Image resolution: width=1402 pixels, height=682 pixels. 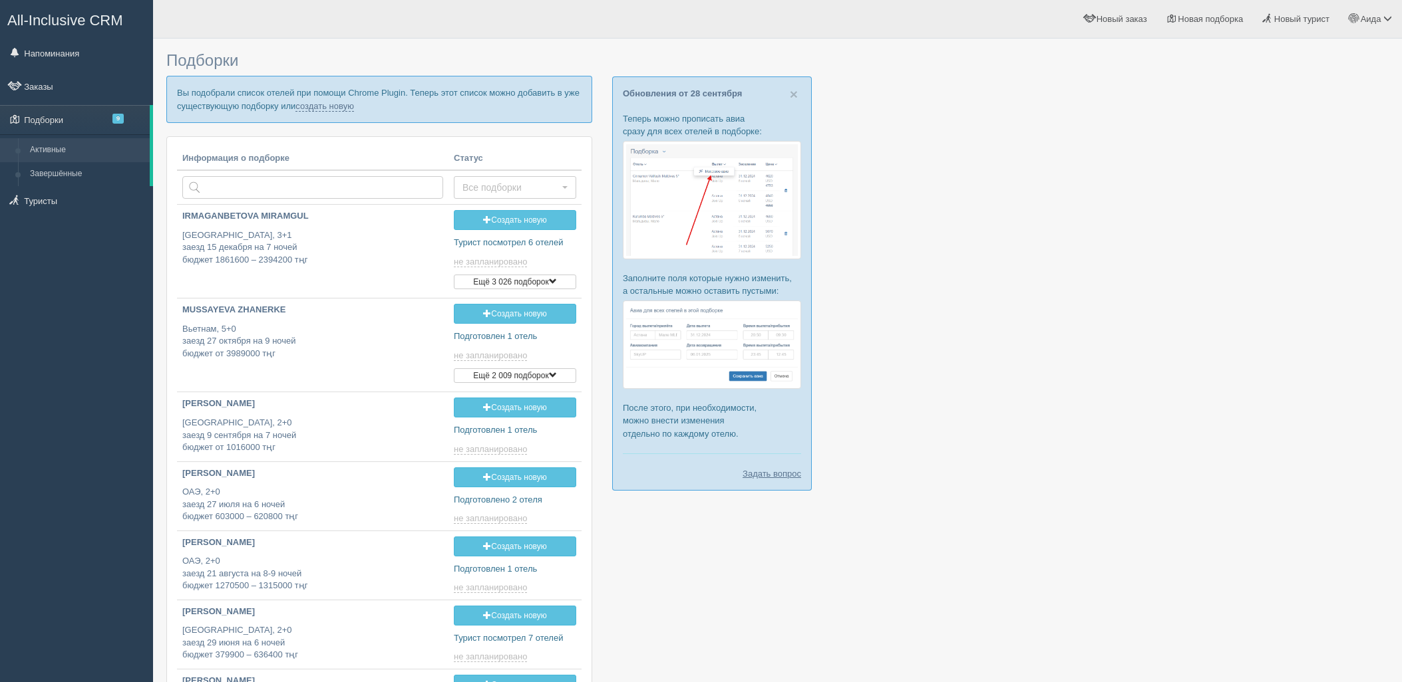 I want to click on p: Подготовлено 2 отеля, so click(x=515, y=500).